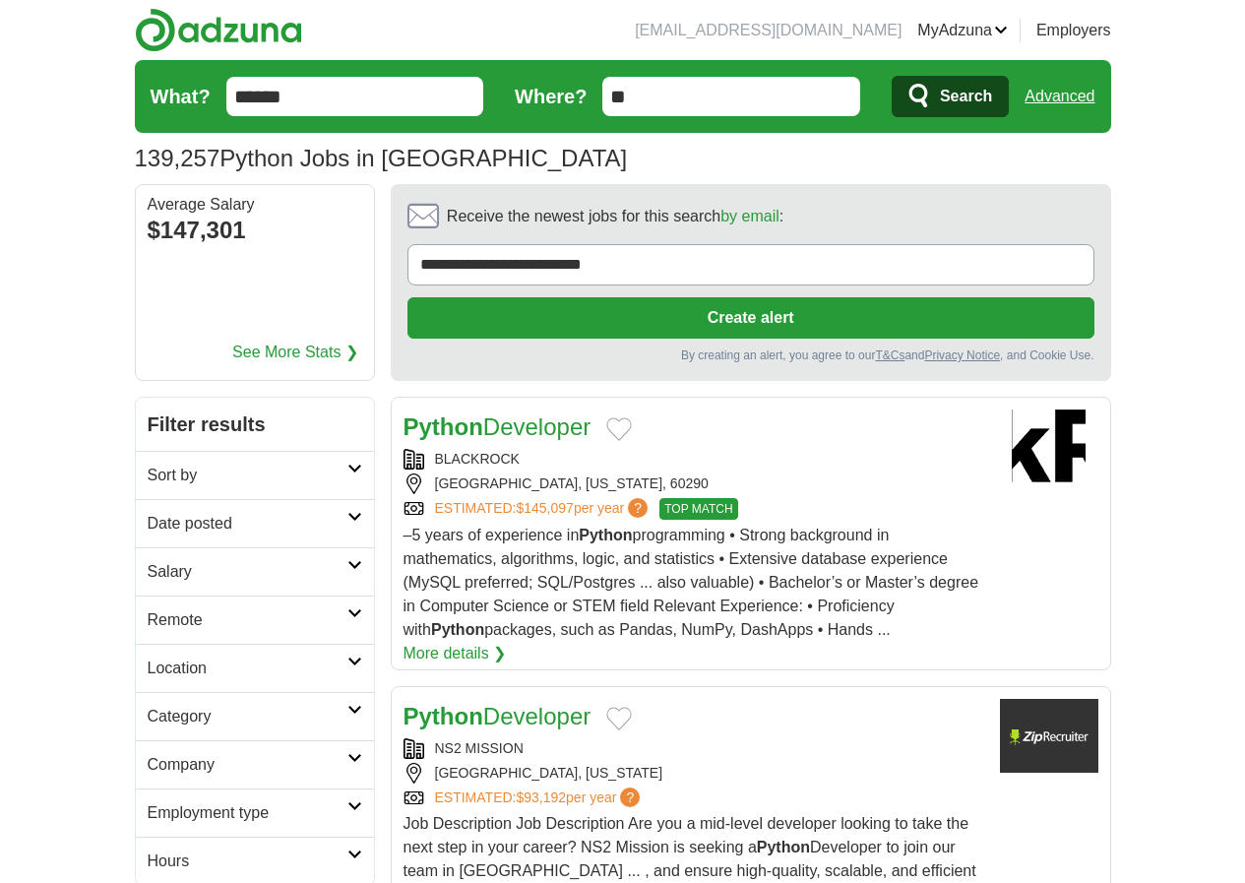 The image size is (1245, 883). I want to click on a: Category, so click(255, 716).